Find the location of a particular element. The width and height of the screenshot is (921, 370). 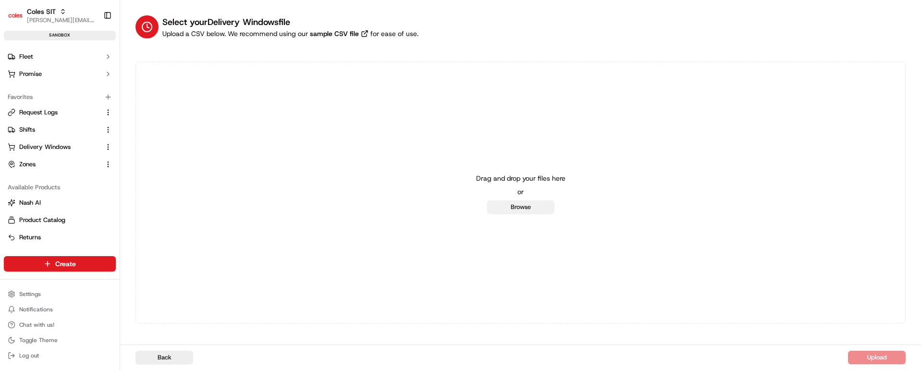

span: Chat with us! is located at coordinates (37, 325).